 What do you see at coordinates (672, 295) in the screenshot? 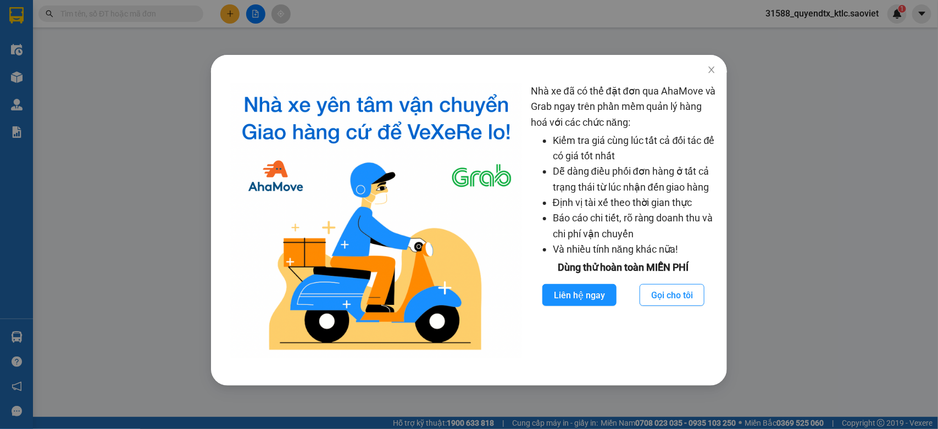
I see `button: Gọi cho tôi` at bounding box center [672, 295].